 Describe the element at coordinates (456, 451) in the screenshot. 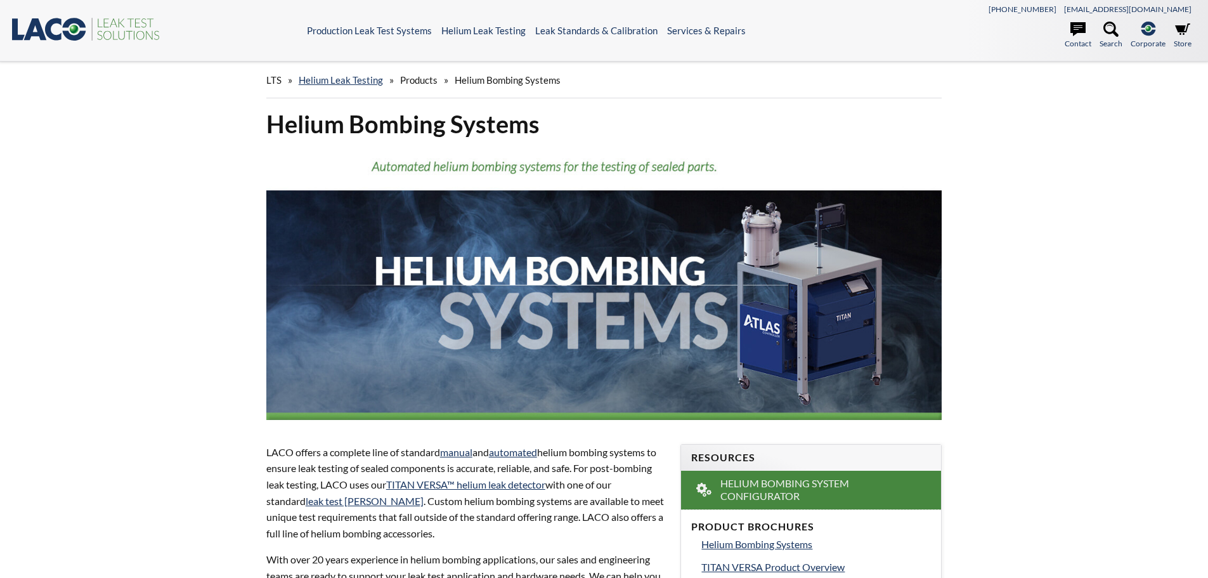

I see `a: manual` at that location.